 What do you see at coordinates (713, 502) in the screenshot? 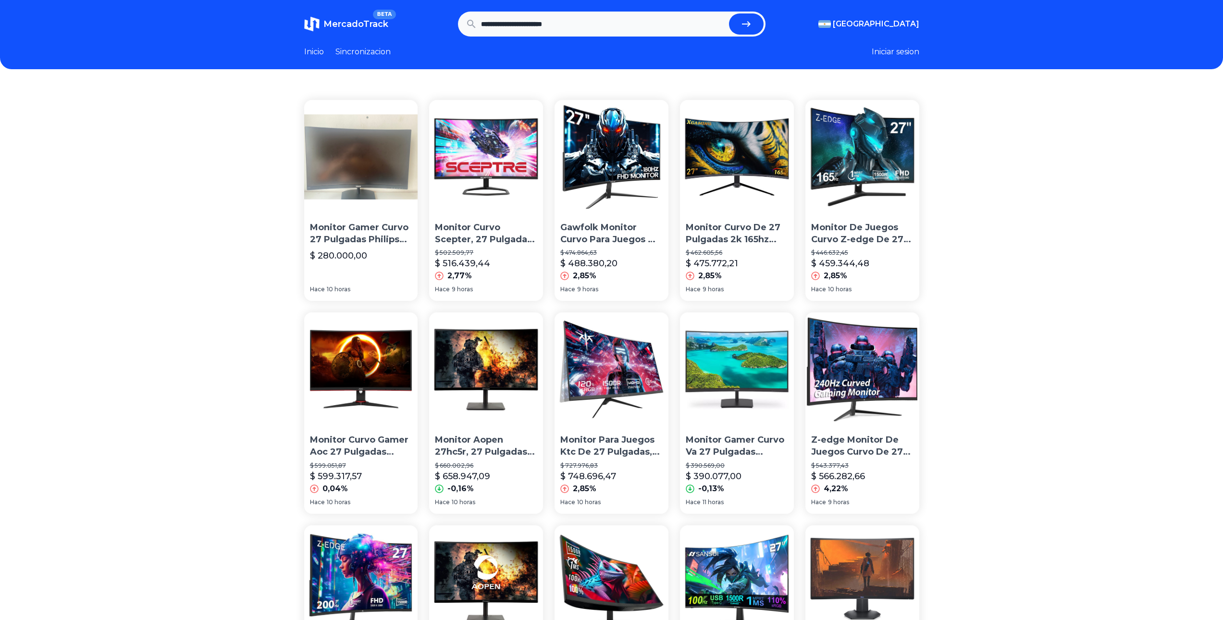
I see `span: 11 horas` at bounding box center [713, 502].